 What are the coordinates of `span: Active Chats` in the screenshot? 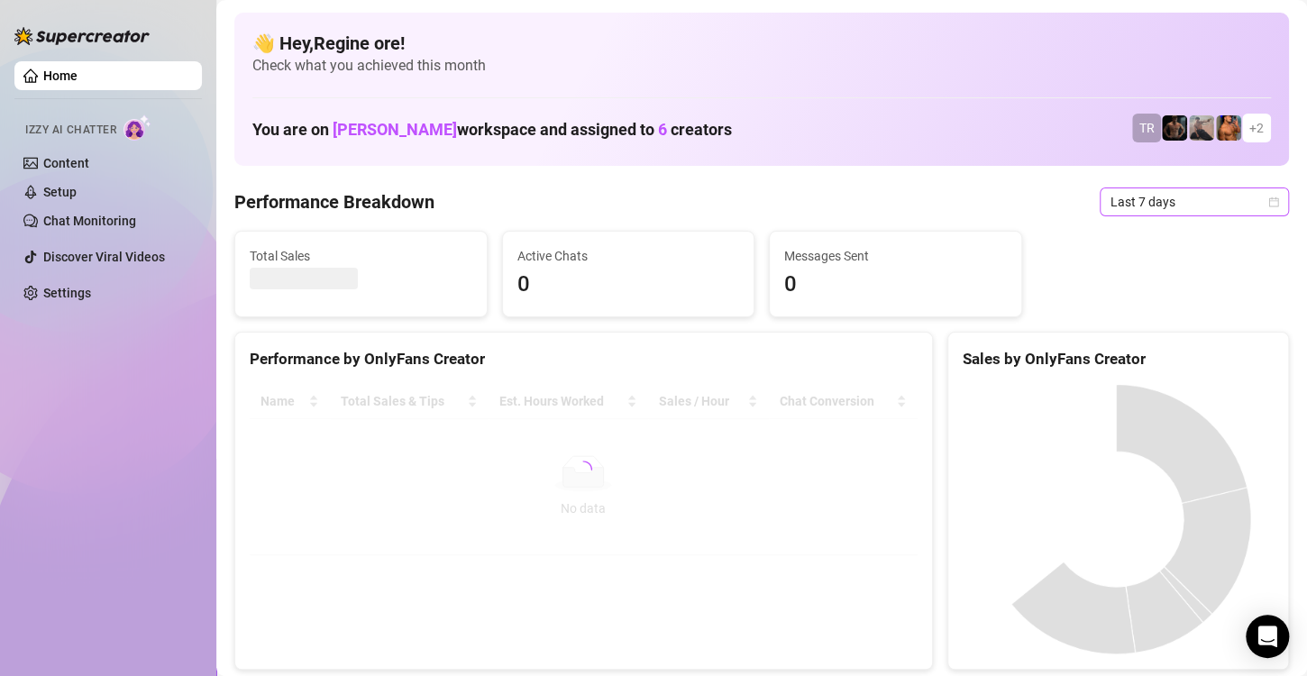 It's located at (628, 256).